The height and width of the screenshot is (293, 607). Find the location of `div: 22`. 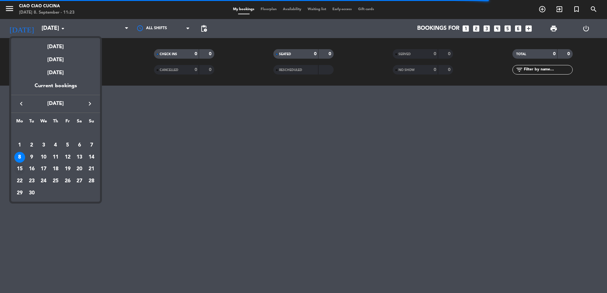

div: 22 is located at coordinates (20, 181).